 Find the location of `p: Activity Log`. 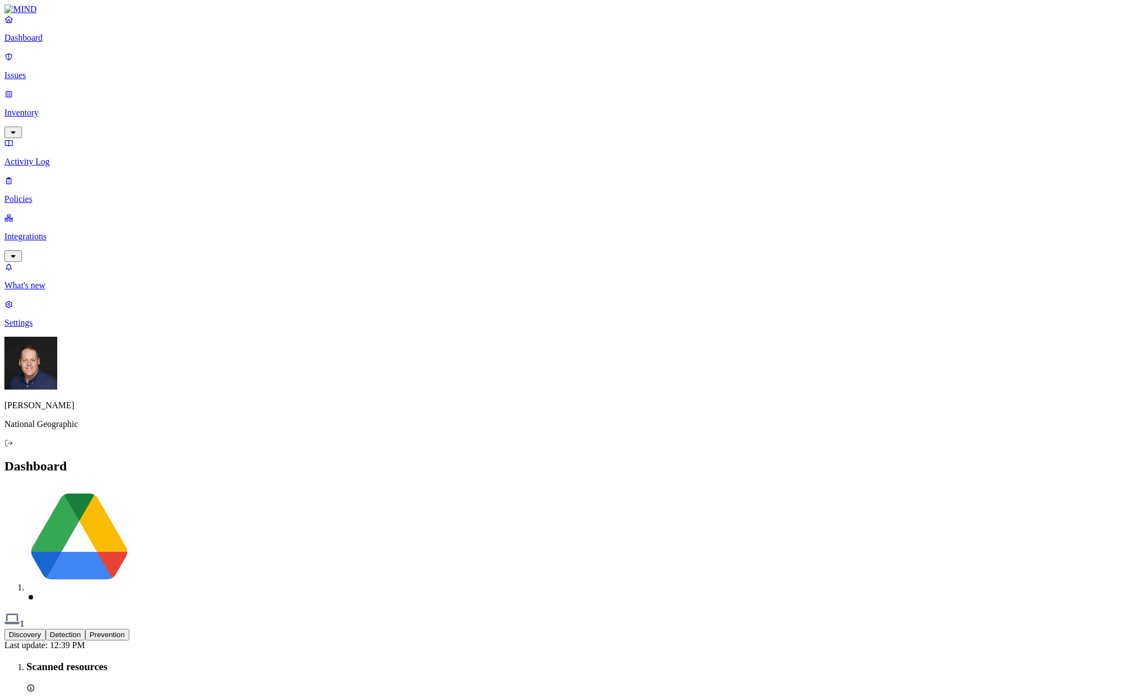

p: Activity Log is located at coordinates (566, 162).